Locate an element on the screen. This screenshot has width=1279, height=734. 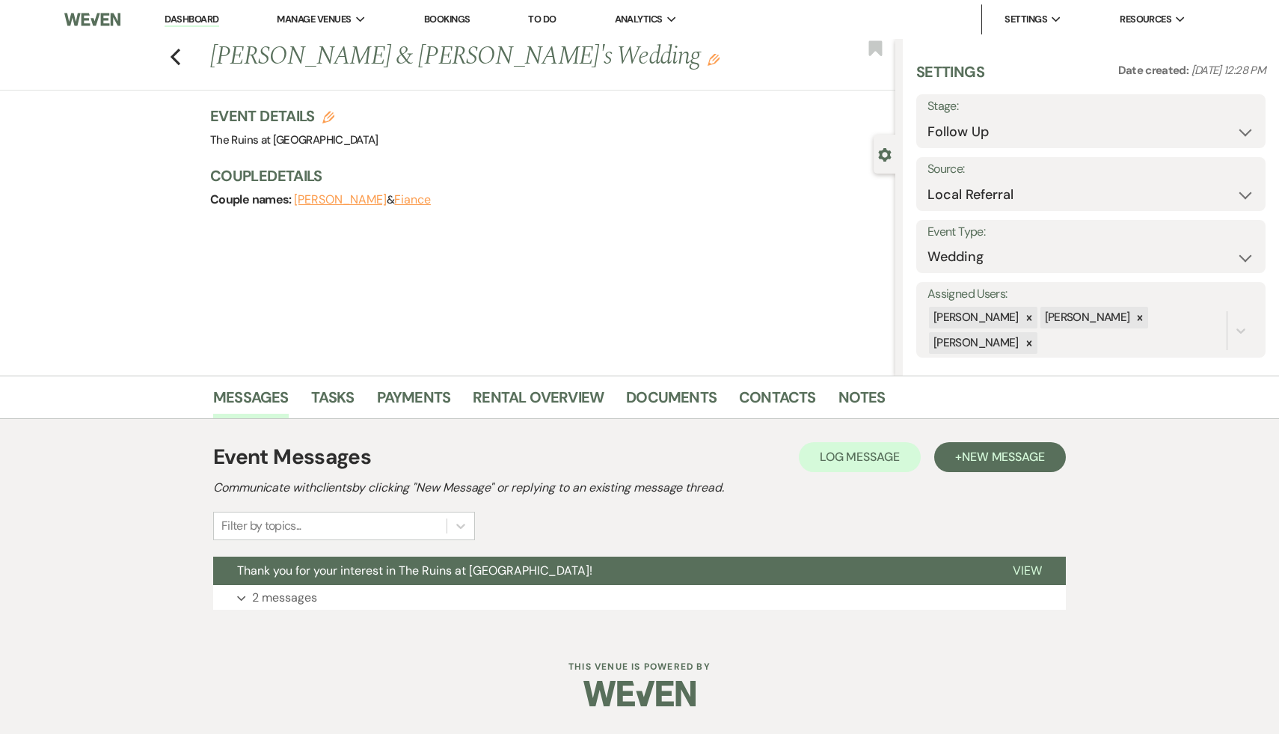
span: Log Message is located at coordinates (859, 456).